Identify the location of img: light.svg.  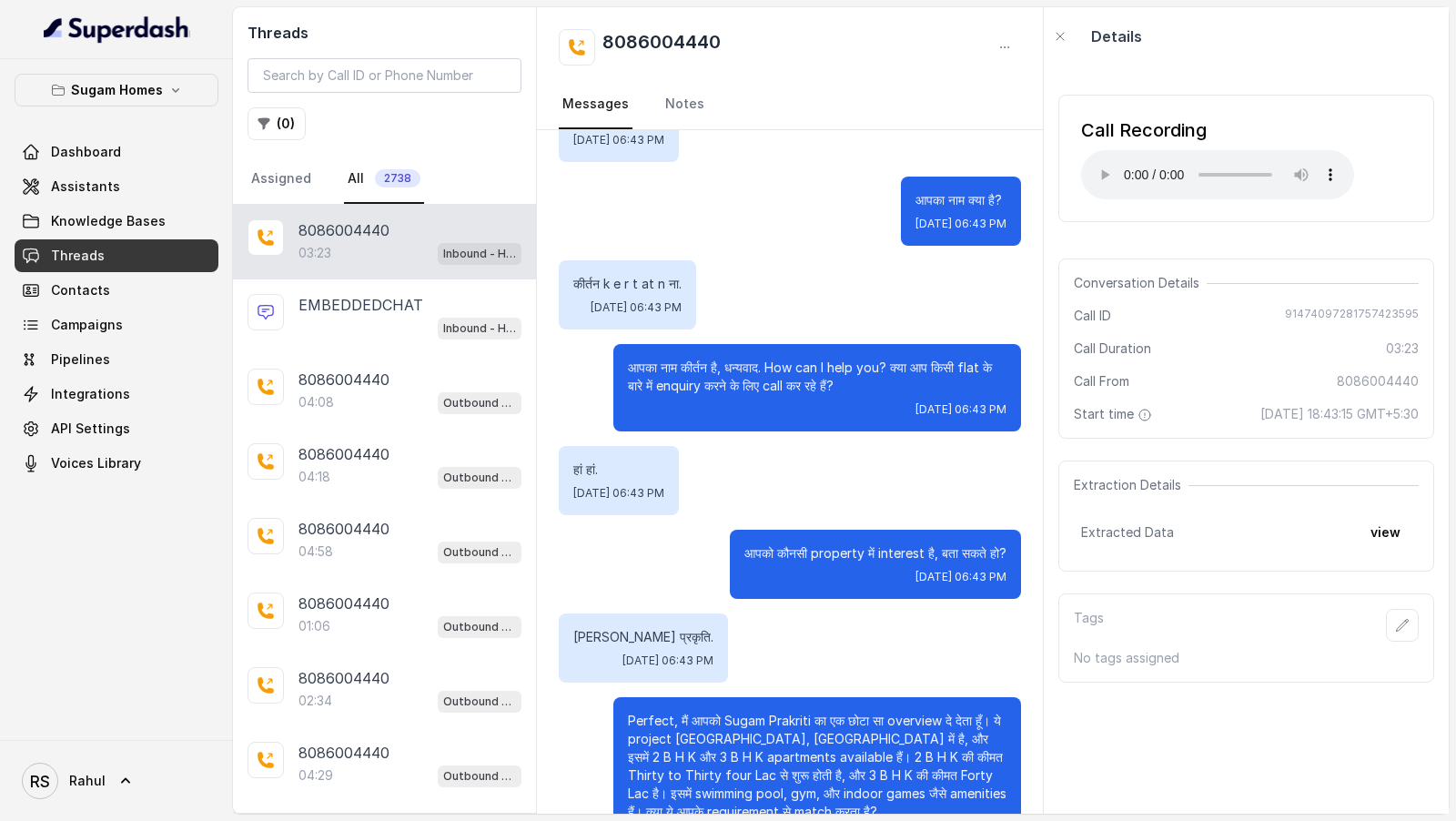
(117, 29).